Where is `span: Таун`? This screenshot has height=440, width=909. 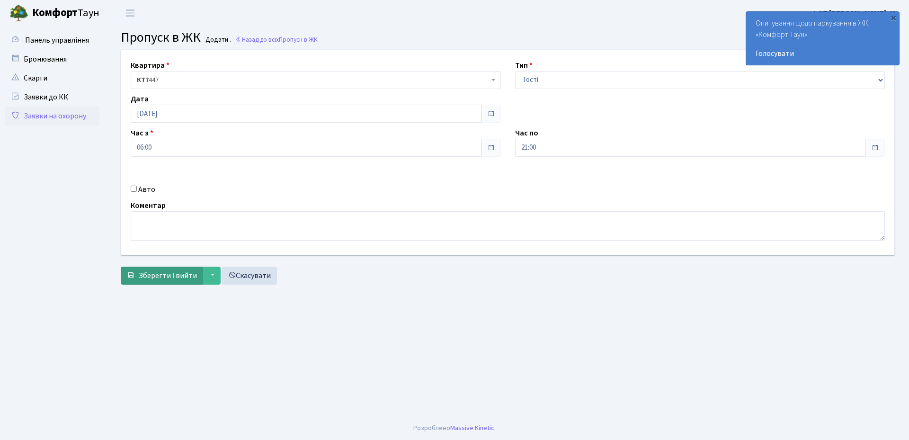 span: Таун is located at coordinates (66, 13).